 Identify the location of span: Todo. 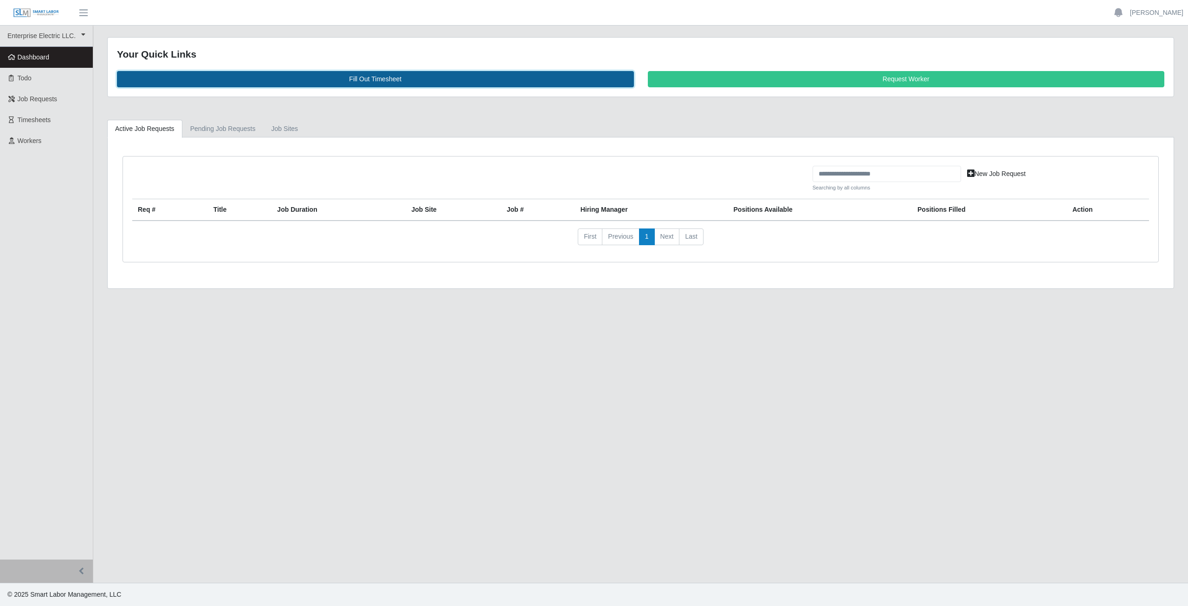
(25, 78).